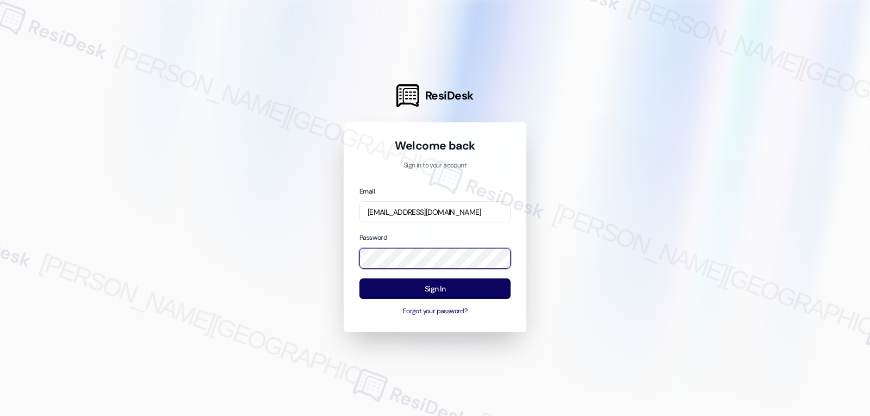 The height and width of the screenshot is (416, 870). What do you see at coordinates (367, 191) in the screenshot?
I see `label: Email` at bounding box center [367, 191].